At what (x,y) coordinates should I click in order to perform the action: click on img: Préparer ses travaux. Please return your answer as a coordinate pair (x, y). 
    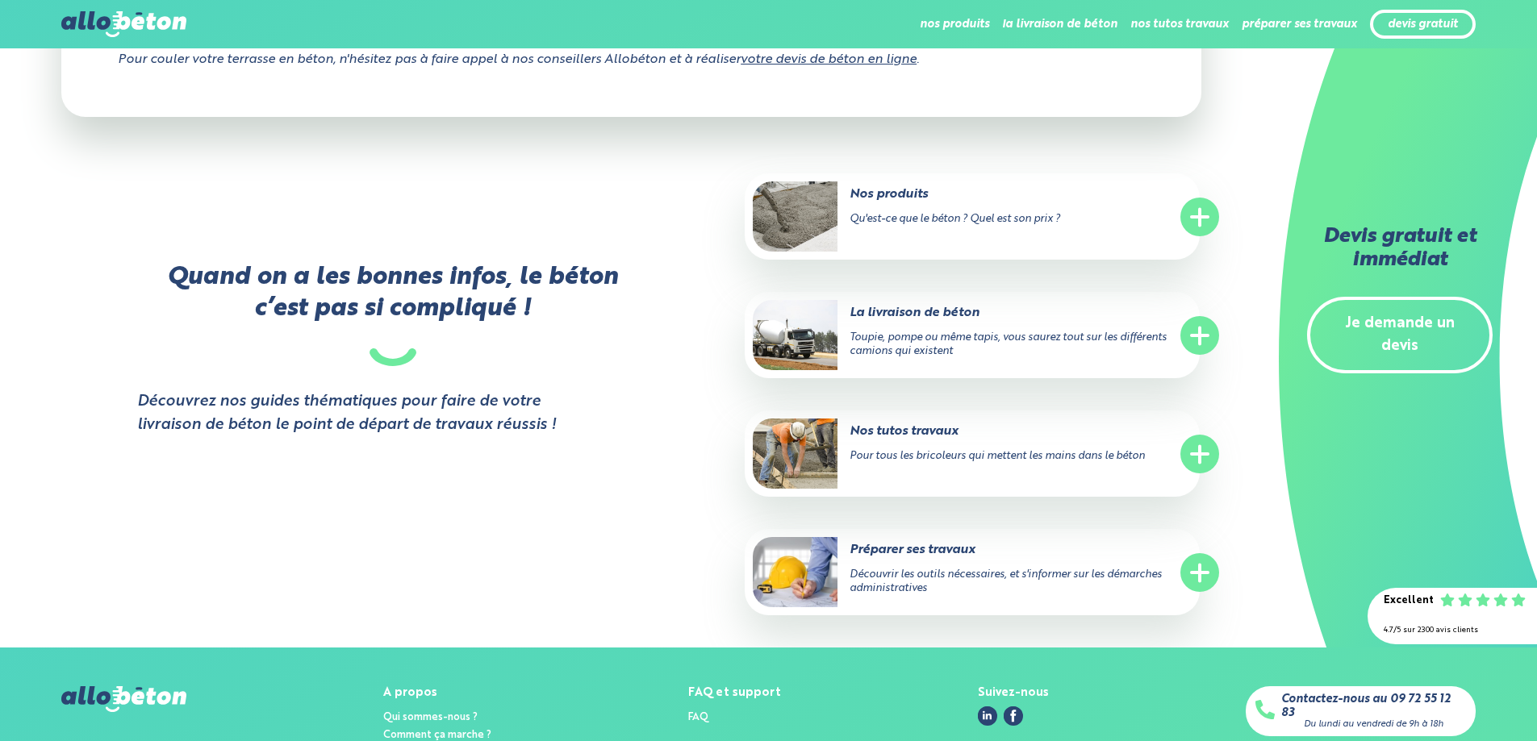
    Looking at the image, I should click on (795, 572).